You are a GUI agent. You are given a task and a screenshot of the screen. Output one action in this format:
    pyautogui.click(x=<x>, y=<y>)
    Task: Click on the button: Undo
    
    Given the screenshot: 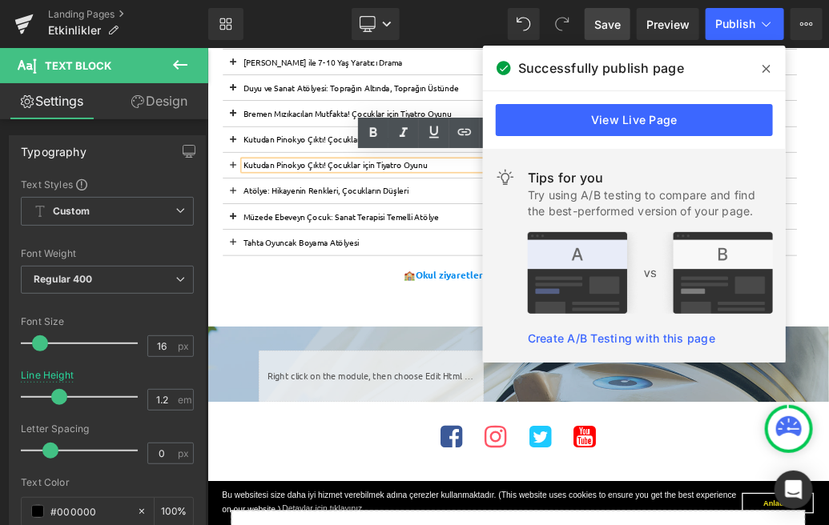 What is the action you would take?
    pyautogui.click(x=524, y=24)
    